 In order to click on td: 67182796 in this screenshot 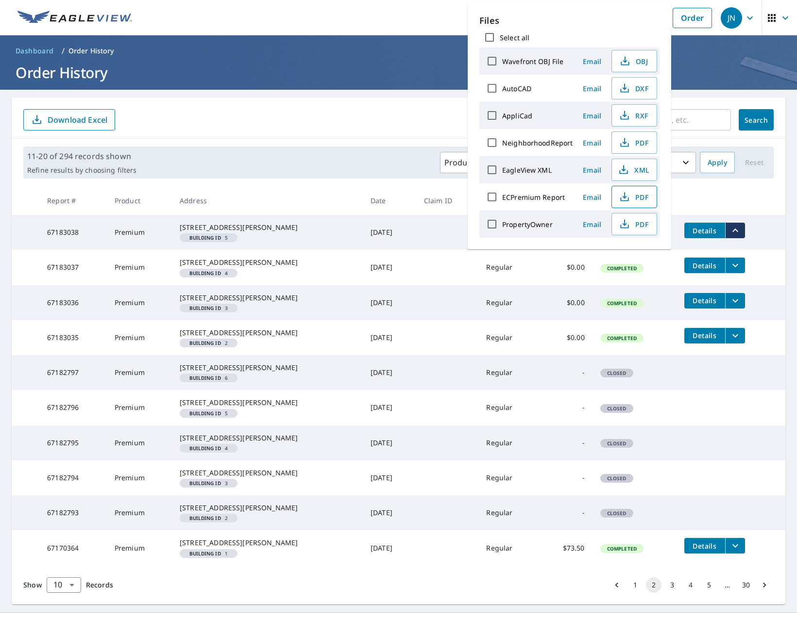, I will do `click(73, 408)`.